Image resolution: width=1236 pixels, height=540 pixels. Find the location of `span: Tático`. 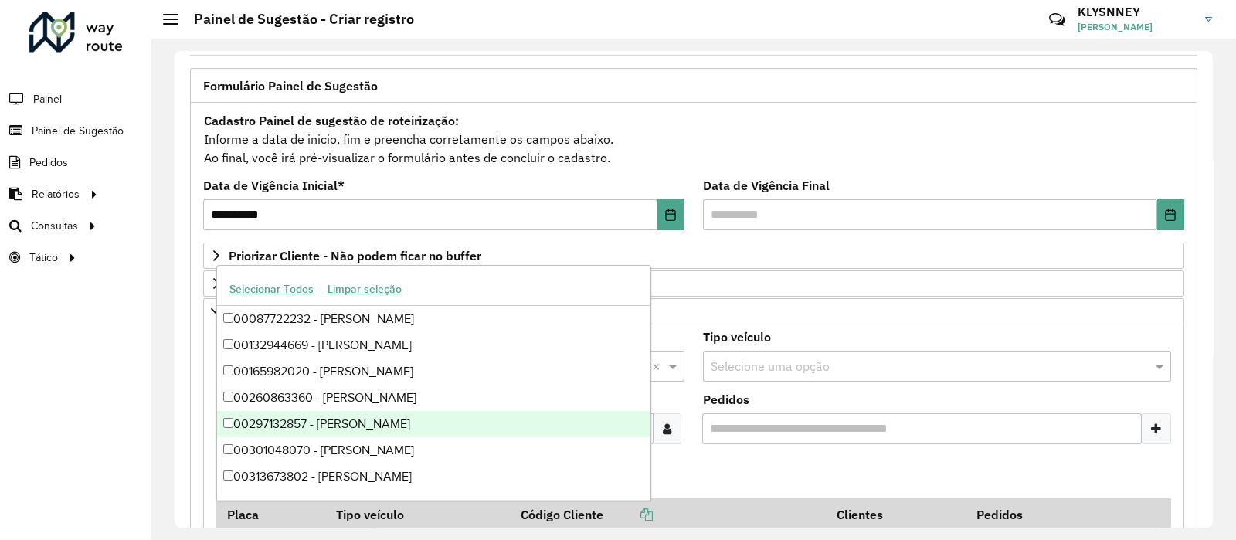

span: Tático is located at coordinates (43, 257).